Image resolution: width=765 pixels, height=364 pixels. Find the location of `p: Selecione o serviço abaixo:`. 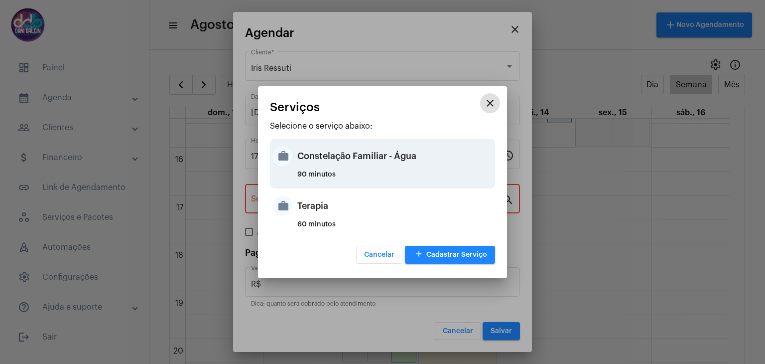

p: Selecione o serviço abaixo: is located at coordinates (383, 126).